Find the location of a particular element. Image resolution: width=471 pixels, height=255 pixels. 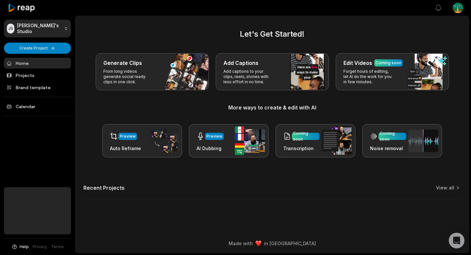

span: Help is located at coordinates (24, 246).